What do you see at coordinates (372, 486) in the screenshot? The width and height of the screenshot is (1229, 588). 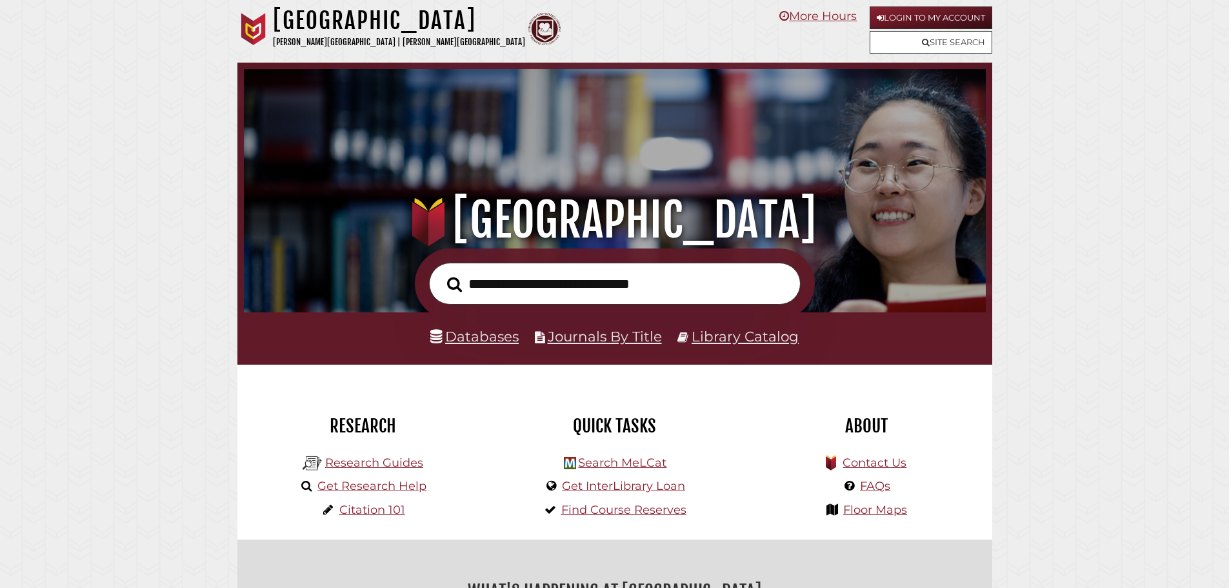 I see `a: Get Research Help` at bounding box center [372, 486].